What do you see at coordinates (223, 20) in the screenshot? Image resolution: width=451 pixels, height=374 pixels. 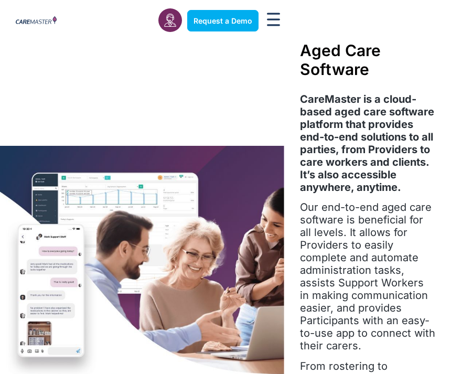 I see `span: Request a Demo` at bounding box center [223, 20].